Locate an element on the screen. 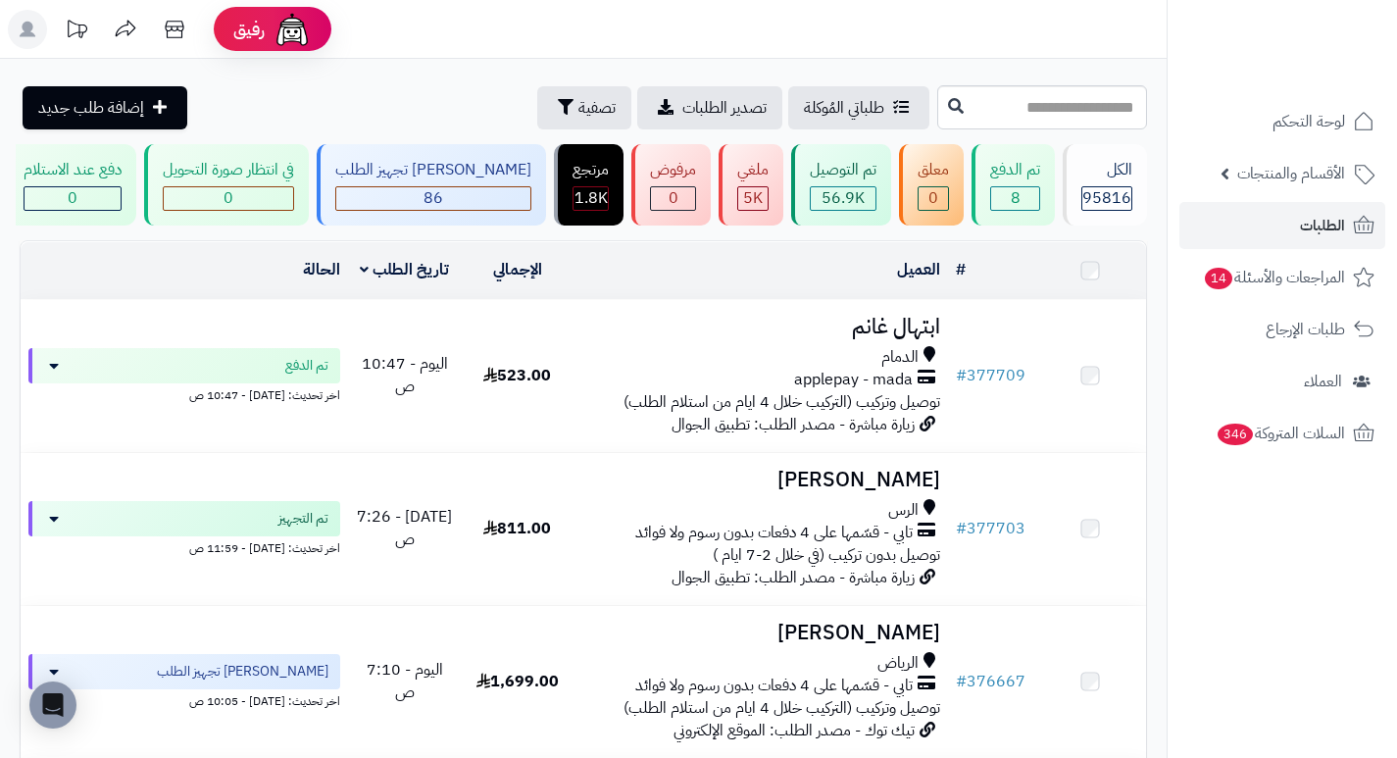 The height and width of the screenshot is (758, 1397). a: تحديثات المنصة is located at coordinates (76, 31).